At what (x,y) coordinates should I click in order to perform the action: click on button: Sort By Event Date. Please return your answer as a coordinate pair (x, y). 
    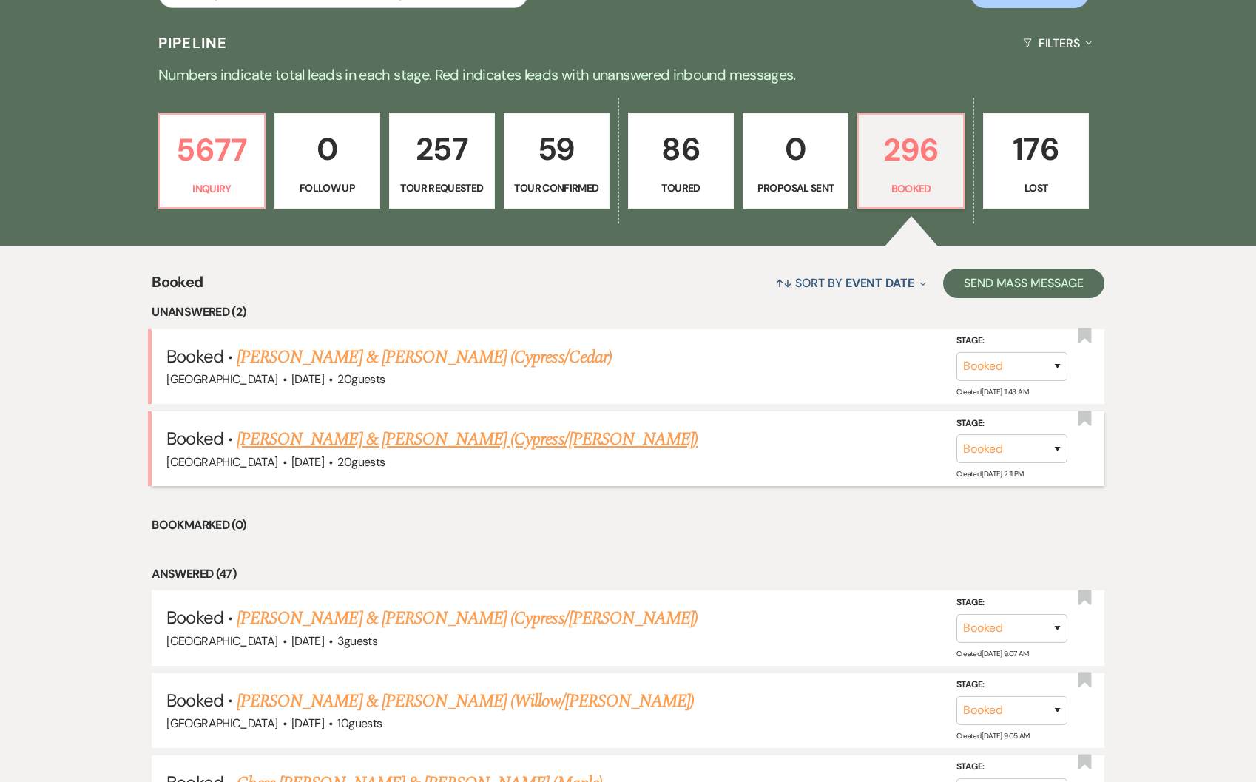
    Looking at the image, I should click on (851, 283).